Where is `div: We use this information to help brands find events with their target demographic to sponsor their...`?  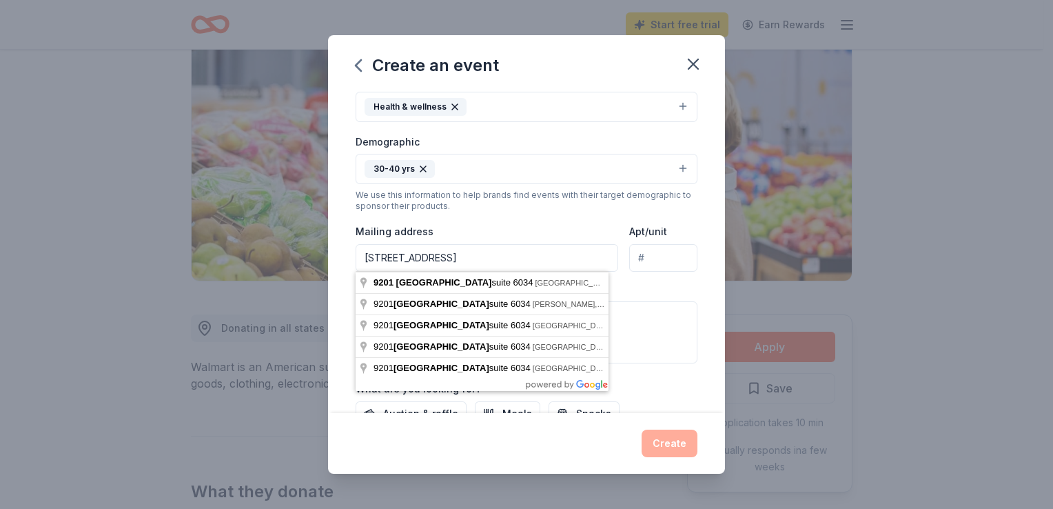 div: We use this information to help brands find events with their target demographic to sponsor their... is located at coordinates (527, 201).